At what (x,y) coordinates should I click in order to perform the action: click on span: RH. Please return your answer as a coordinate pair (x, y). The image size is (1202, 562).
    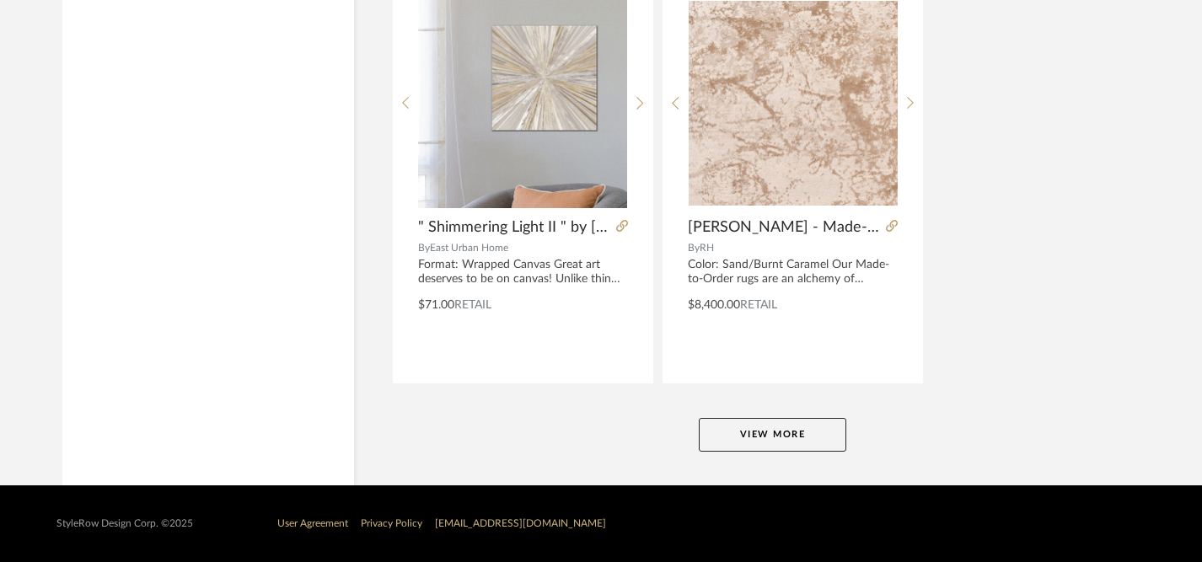
    Looking at the image, I should click on (707, 248).